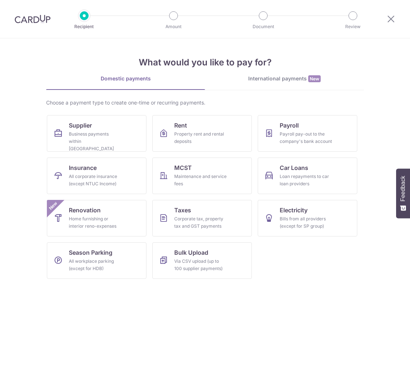  Describe the element at coordinates (183, 168) in the screenshot. I see `span: MCST` at that location.